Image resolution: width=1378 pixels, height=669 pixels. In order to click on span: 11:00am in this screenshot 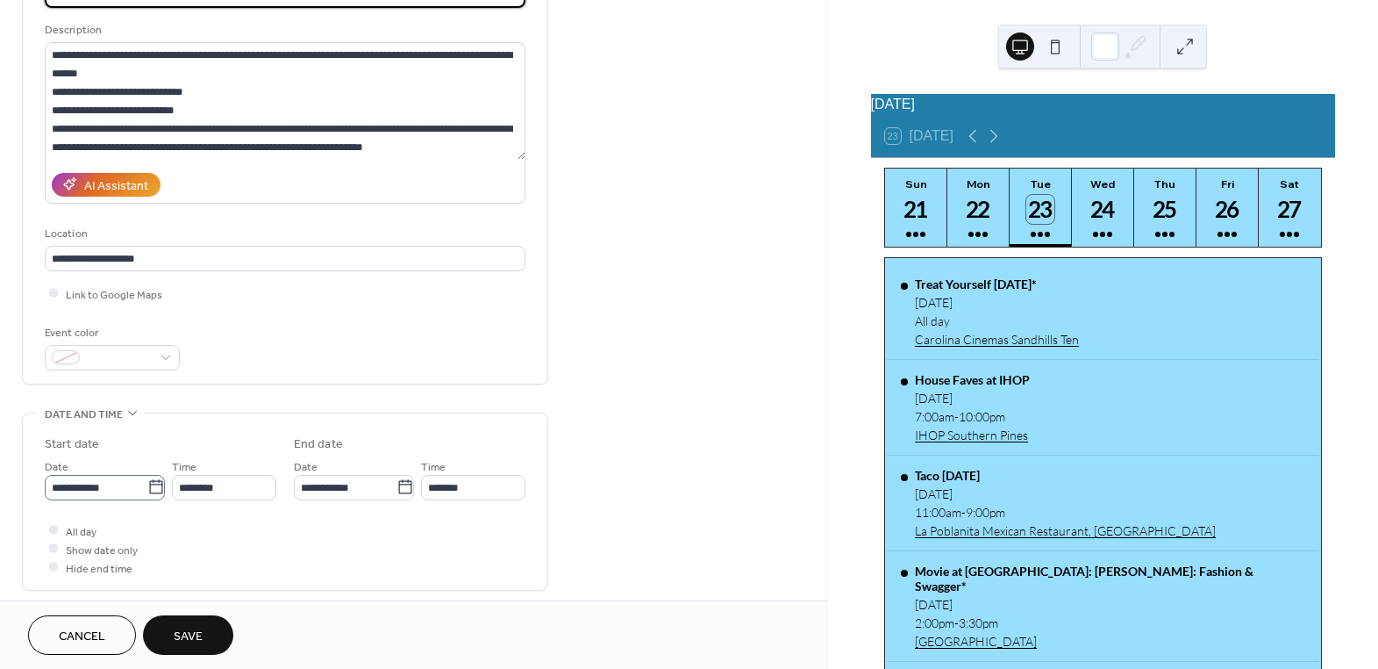, I will do `click(938, 512)`.